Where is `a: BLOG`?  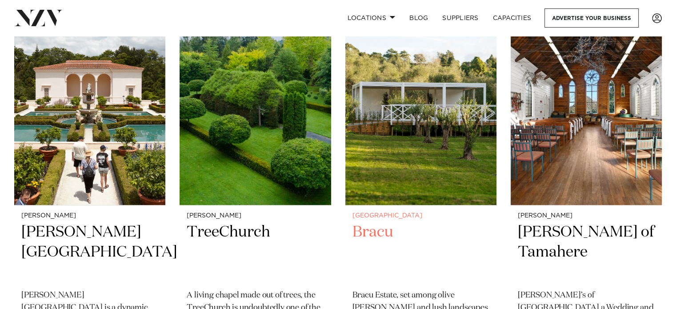 a: BLOG is located at coordinates (419, 18).